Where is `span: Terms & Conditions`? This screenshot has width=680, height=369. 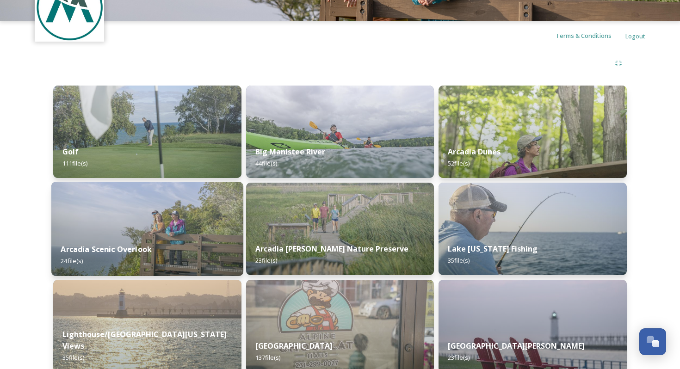
span: Terms & Conditions is located at coordinates (584, 36).